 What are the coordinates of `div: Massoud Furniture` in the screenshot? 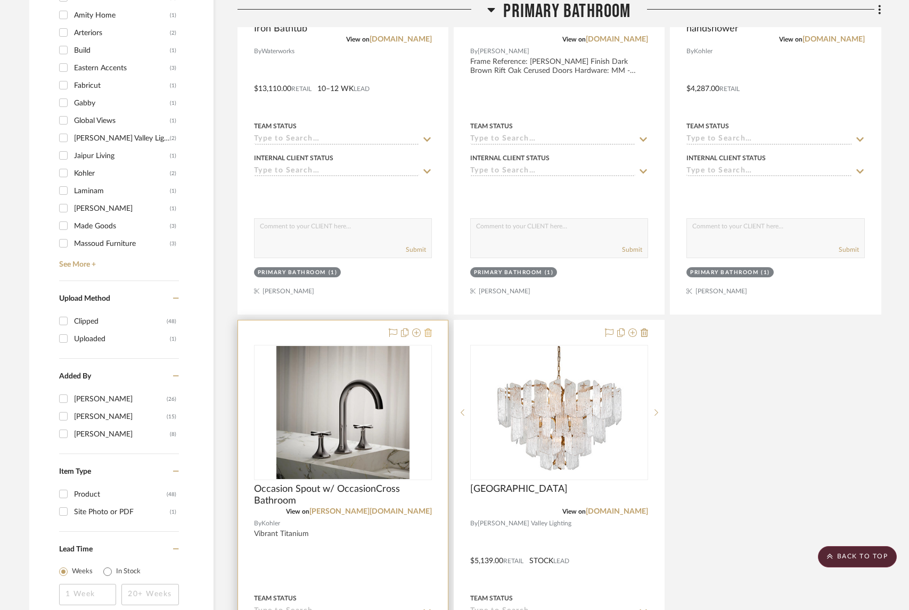 It's located at (122, 244).